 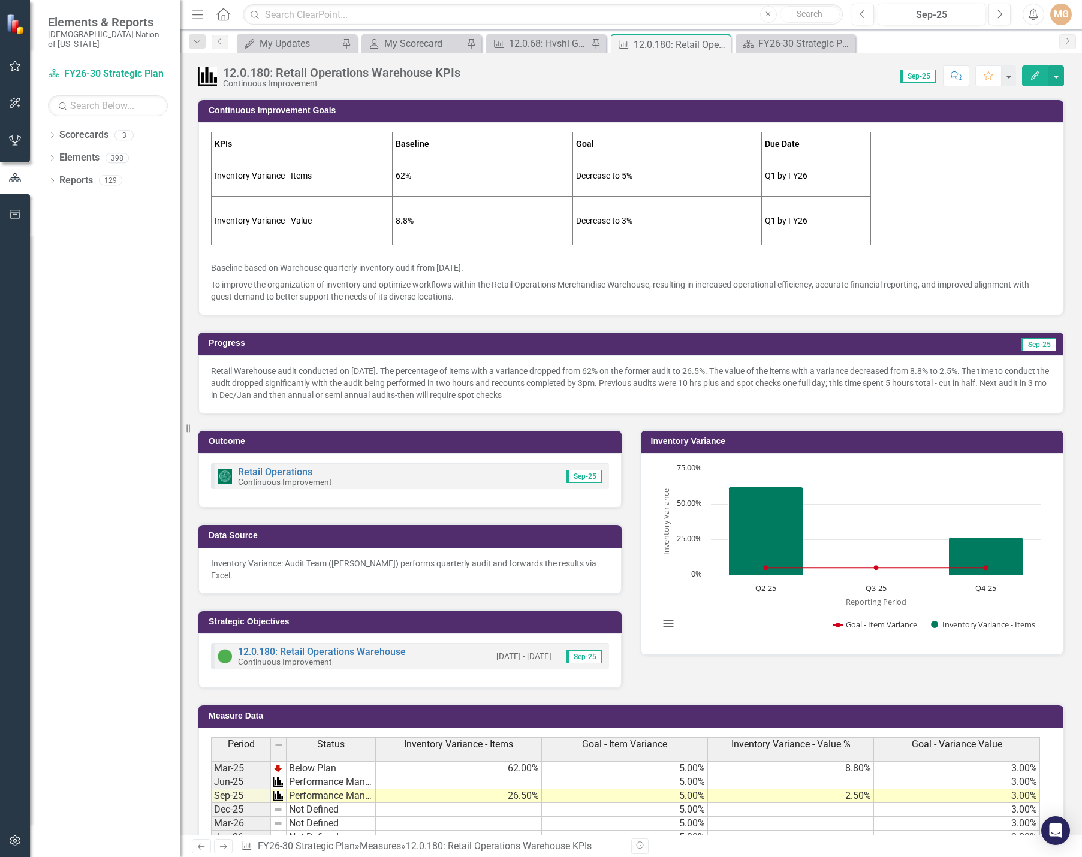 I want to click on div: Chart. Highcharts interactive chart., so click(x=852, y=553).